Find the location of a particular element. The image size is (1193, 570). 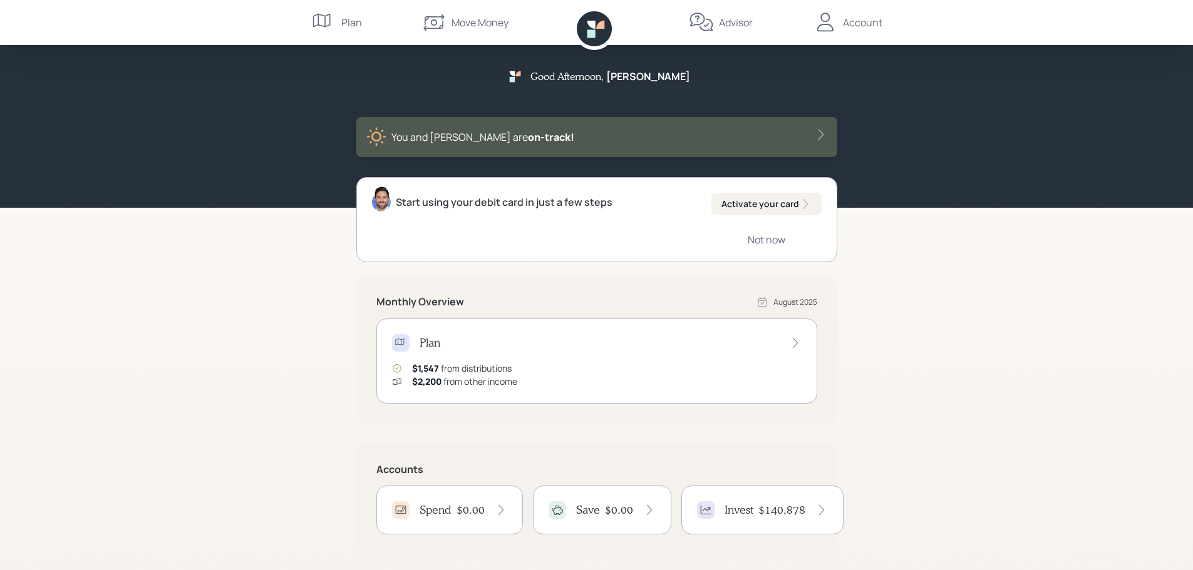

div: Advisor is located at coordinates (736, 23).